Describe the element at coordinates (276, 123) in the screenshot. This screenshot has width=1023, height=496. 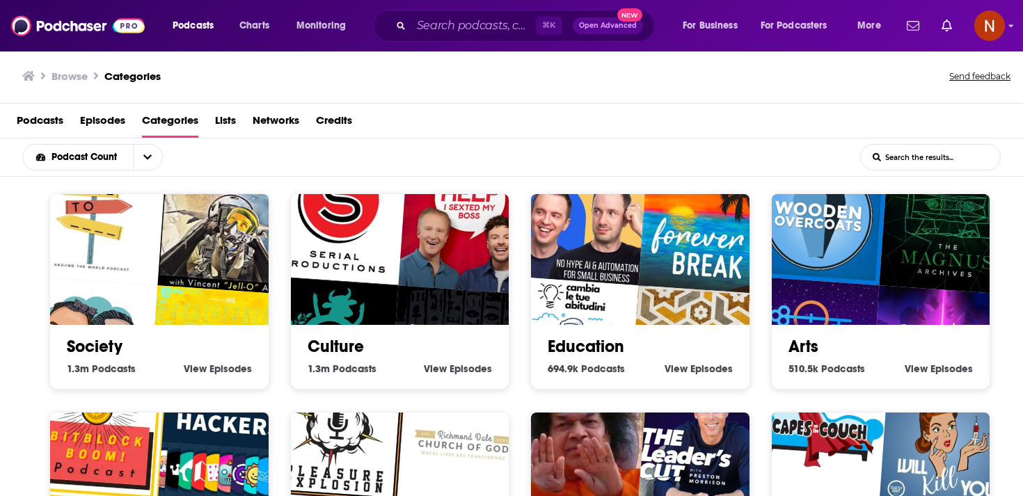
I see `span: Networks` at that location.